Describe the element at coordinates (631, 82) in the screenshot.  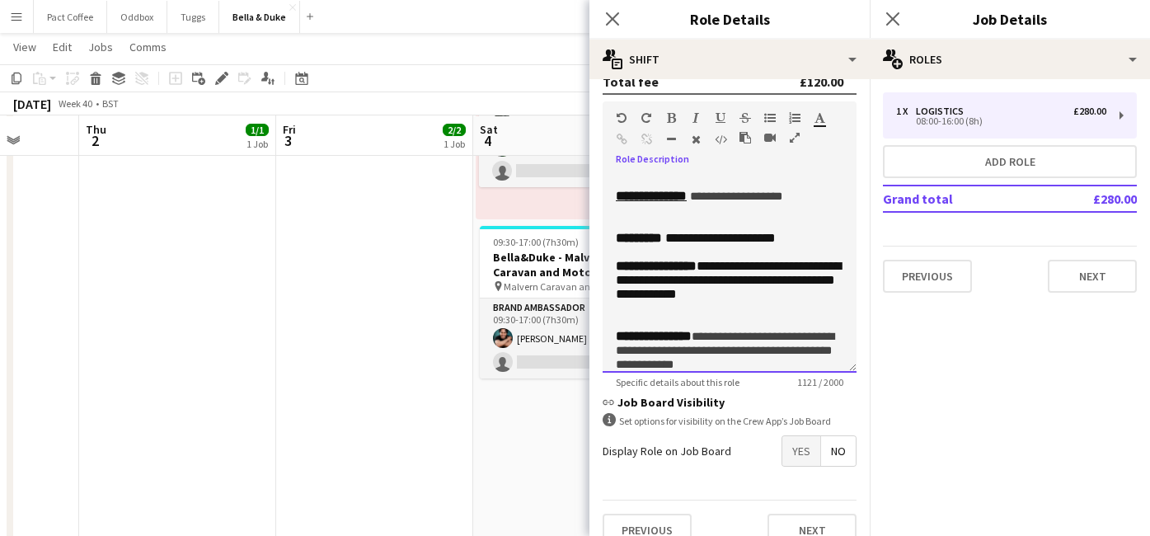
I see `div: Total fee` at that location.